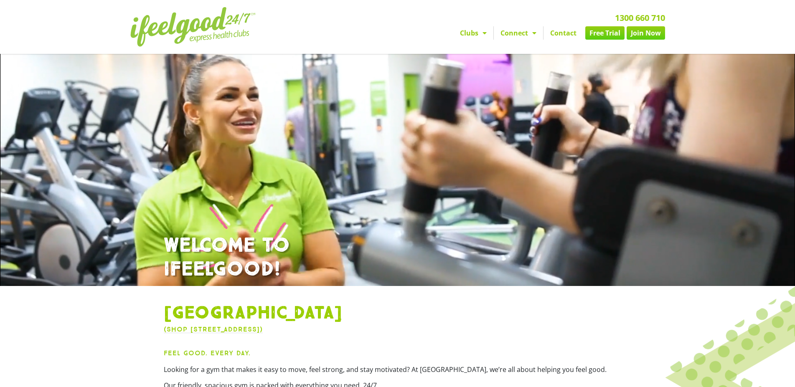 Image resolution: width=795 pixels, height=387 pixels. Describe the element at coordinates (640, 18) in the screenshot. I see `a: 1300 660 710` at that location.